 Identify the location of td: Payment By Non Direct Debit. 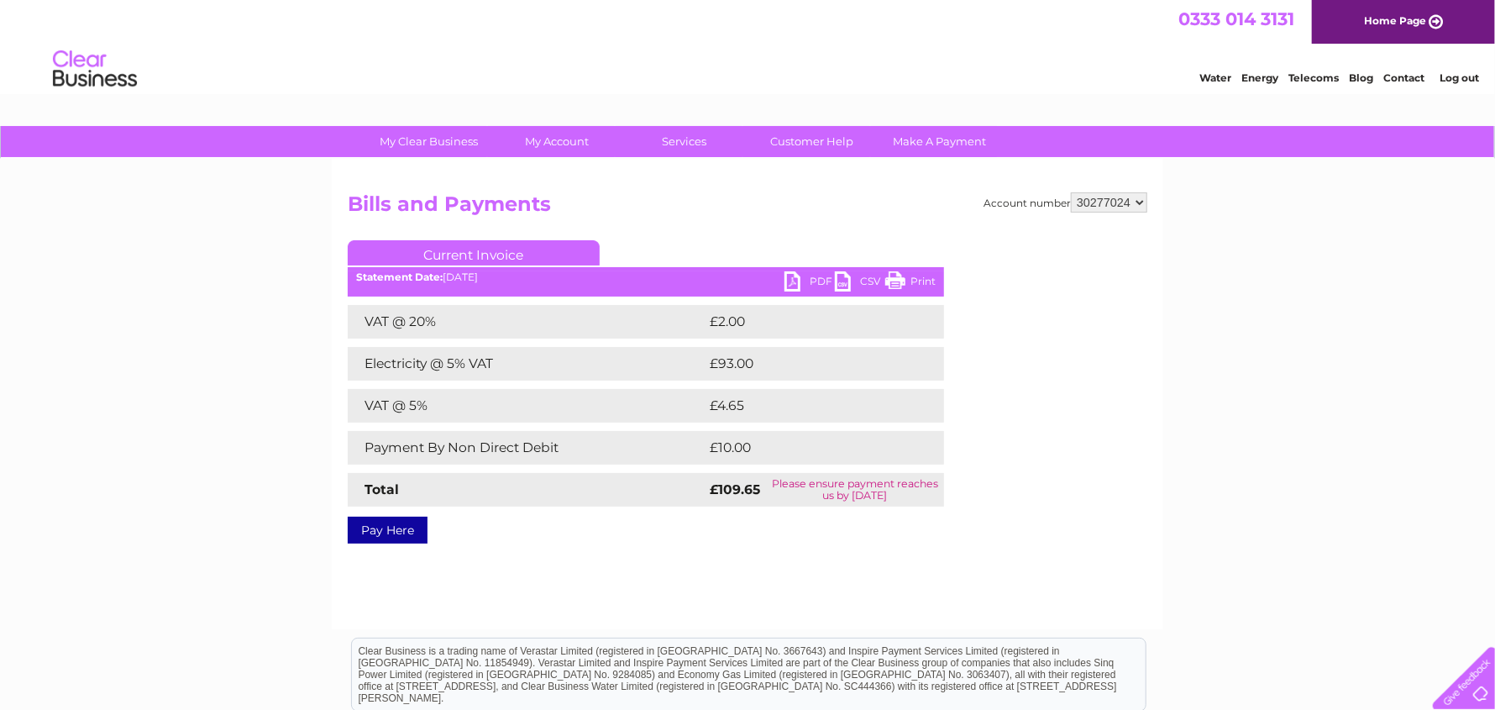
(527, 448).